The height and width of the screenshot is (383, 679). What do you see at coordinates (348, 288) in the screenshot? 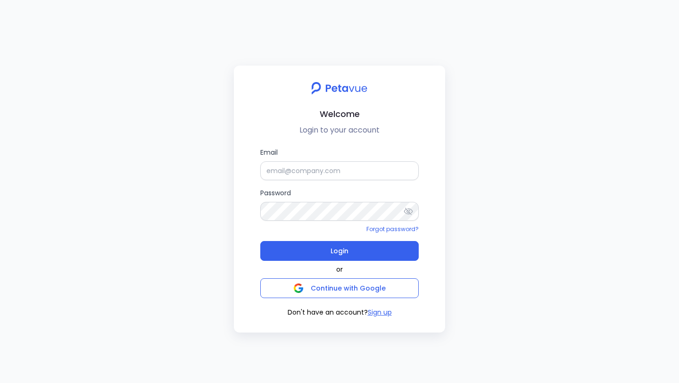
I see `span: Continue with Google` at bounding box center [348, 288].